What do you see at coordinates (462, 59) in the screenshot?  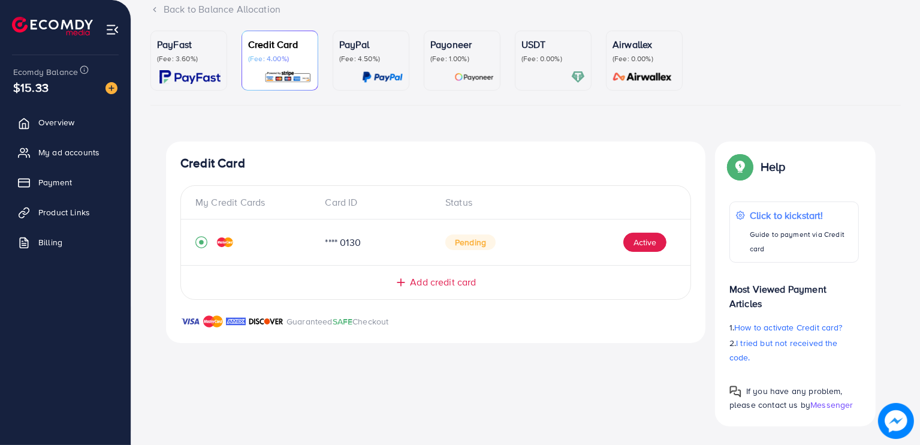 I see `p: (Fee: 1.00%)` at bounding box center [462, 59].